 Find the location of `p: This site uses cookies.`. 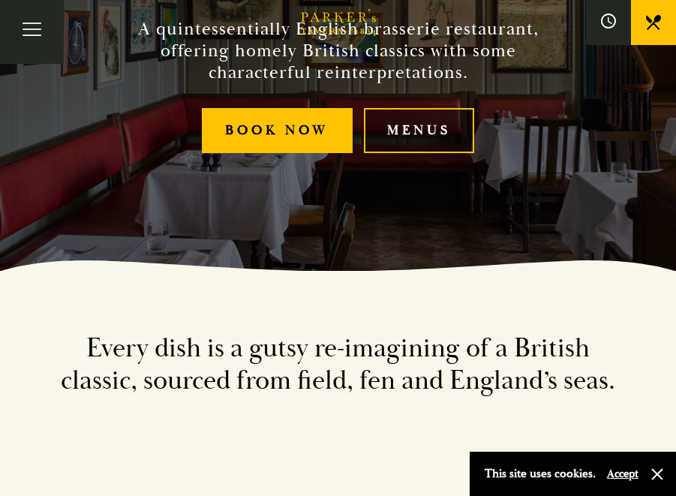

p: This site uses cookies. is located at coordinates (540, 473).